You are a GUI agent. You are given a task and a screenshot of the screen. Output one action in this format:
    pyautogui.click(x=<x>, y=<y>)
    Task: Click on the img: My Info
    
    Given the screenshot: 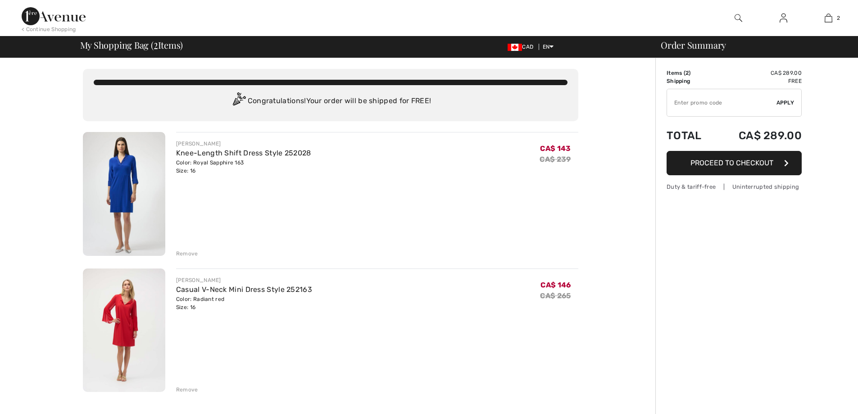 What is the action you would take?
    pyautogui.click(x=783, y=18)
    